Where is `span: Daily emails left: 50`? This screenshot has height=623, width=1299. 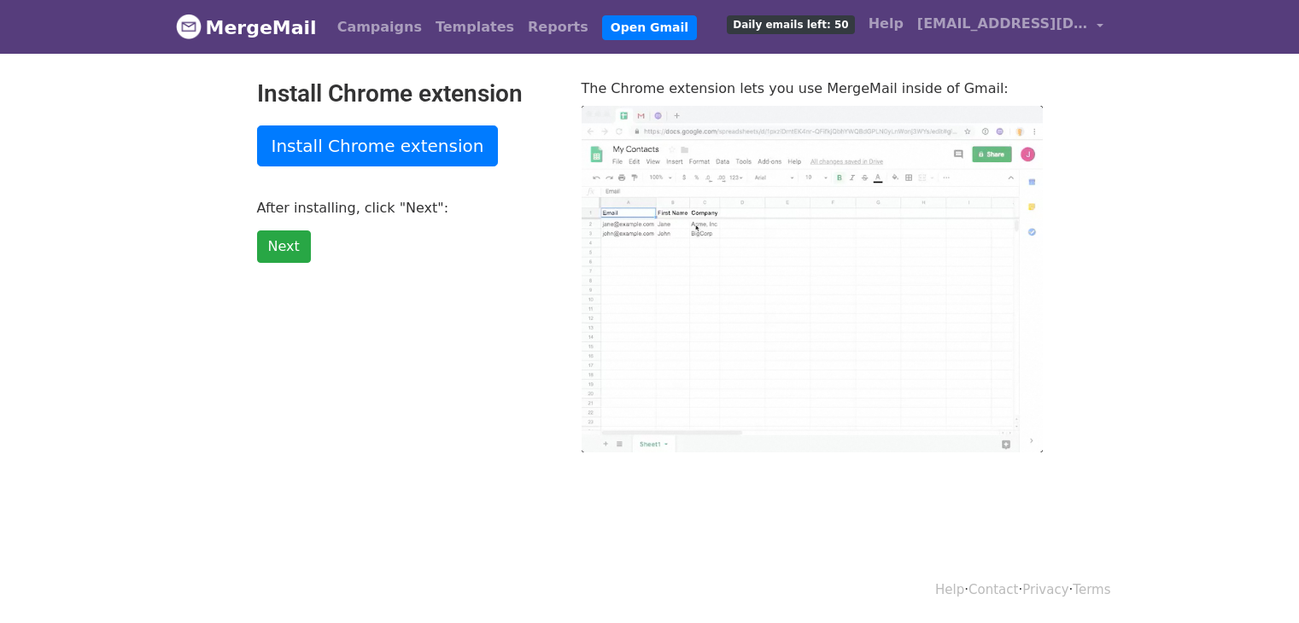 span: Daily emails left: 50 is located at coordinates (790, 25).